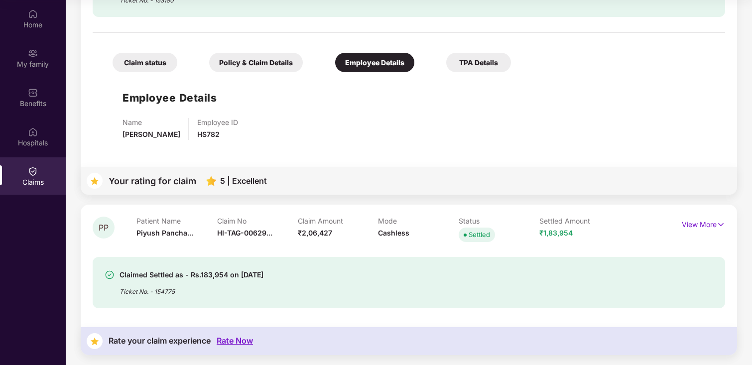  I want to click on div: Policy & Claim Details, so click(256, 62).